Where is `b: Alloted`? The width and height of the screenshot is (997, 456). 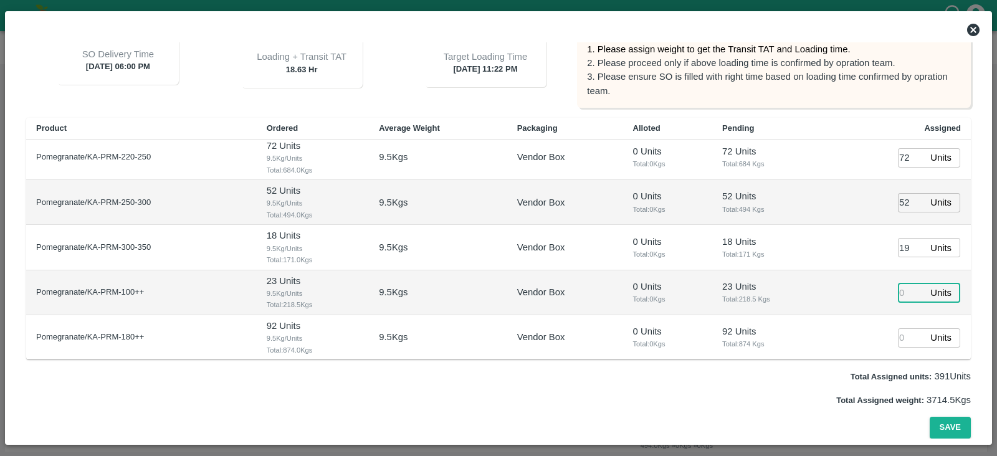
b: Alloted is located at coordinates (647, 128).